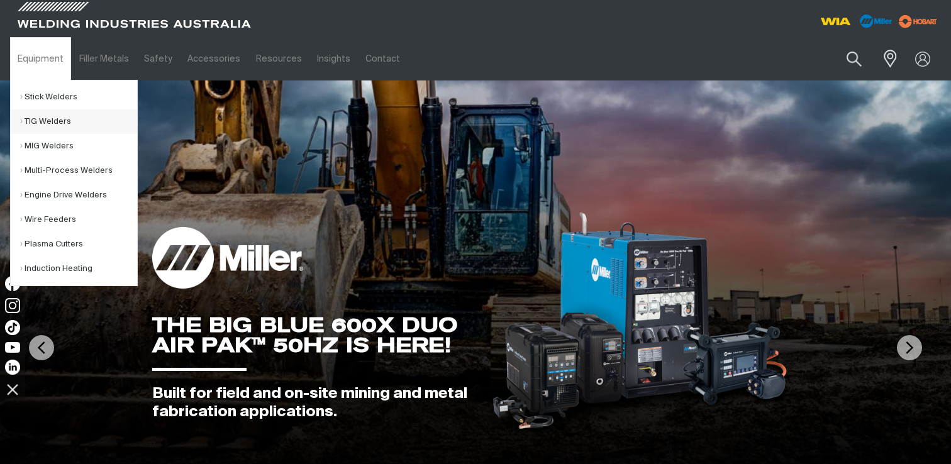  Describe the element at coordinates (846, 58) in the screenshot. I see `input: Product name or item number...` at that location.